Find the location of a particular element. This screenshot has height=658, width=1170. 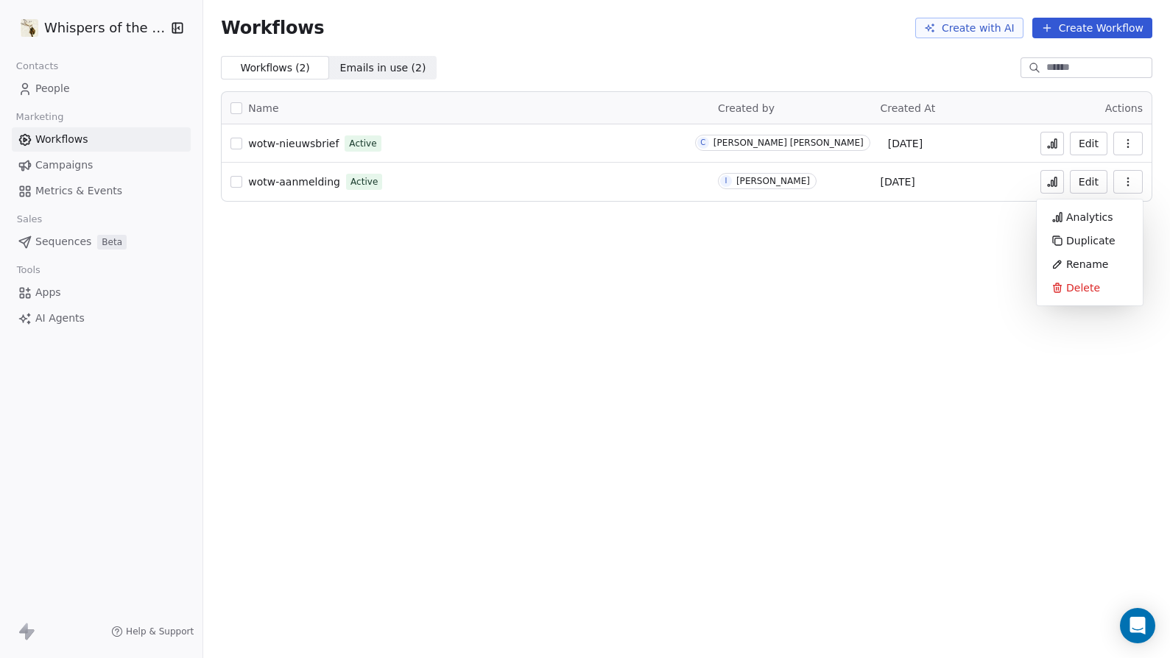

button: Create with AI is located at coordinates (969, 28).